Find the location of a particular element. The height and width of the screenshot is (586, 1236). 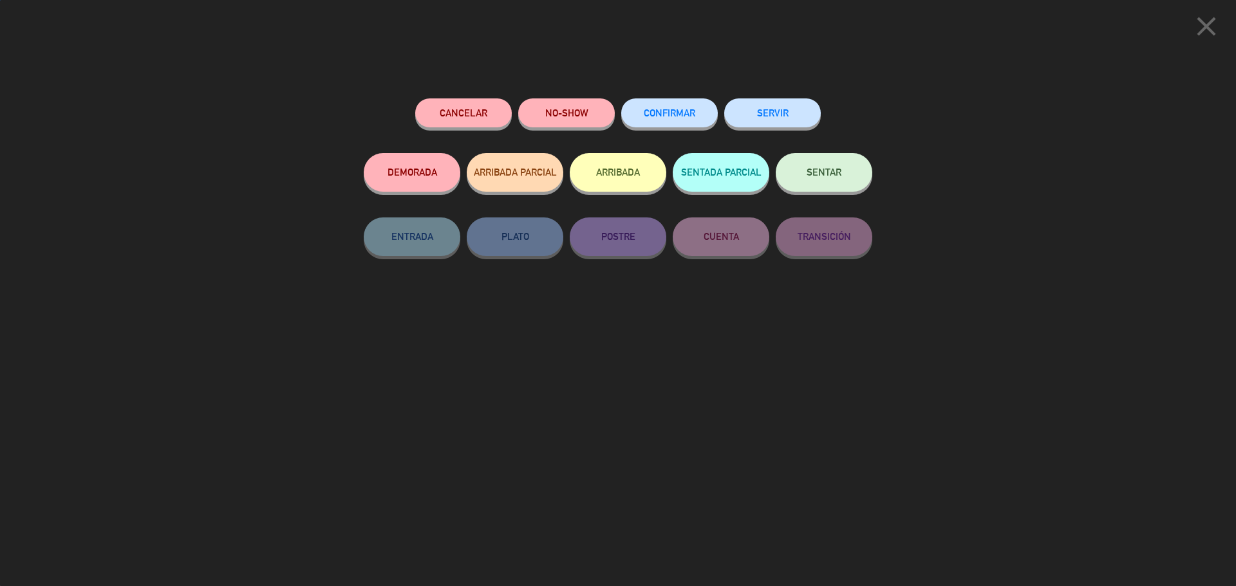

button: ENTRADA is located at coordinates (412, 237).